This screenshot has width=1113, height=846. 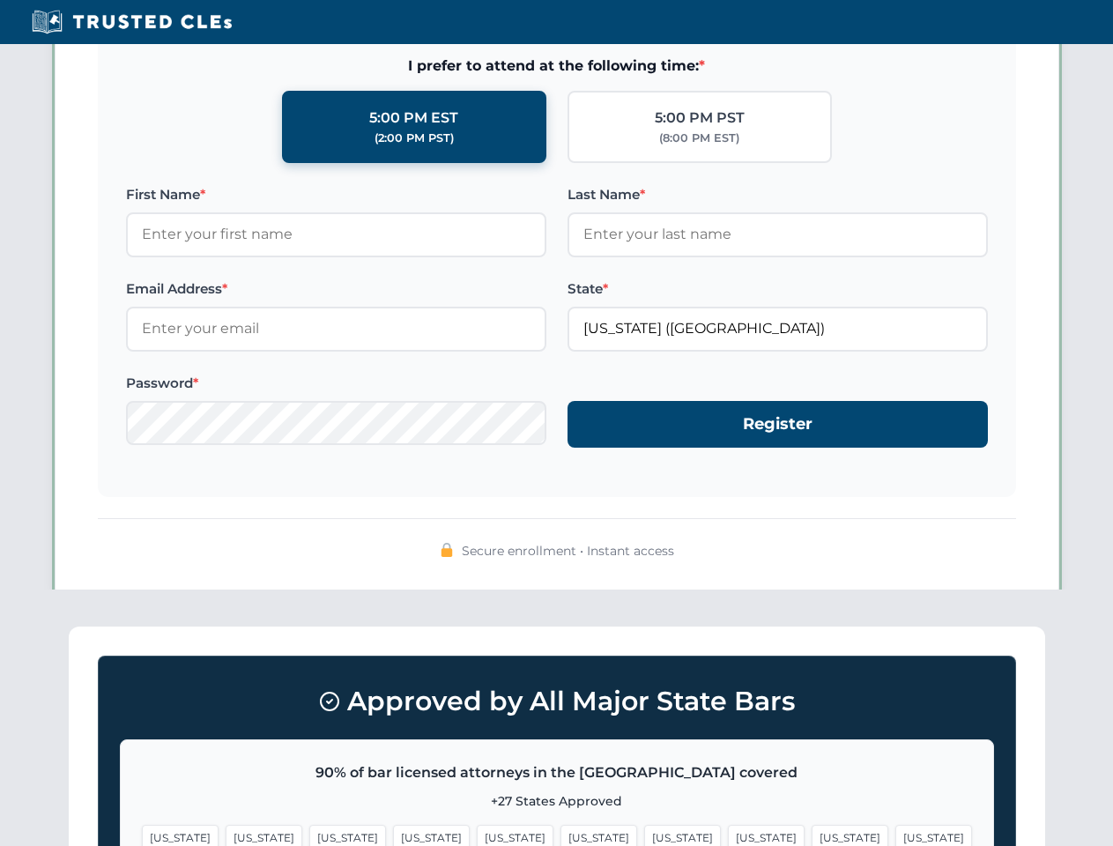 What do you see at coordinates (557, 66) in the screenshot?
I see `span: I prefer to attend at the following time:` at bounding box center [557, 66].